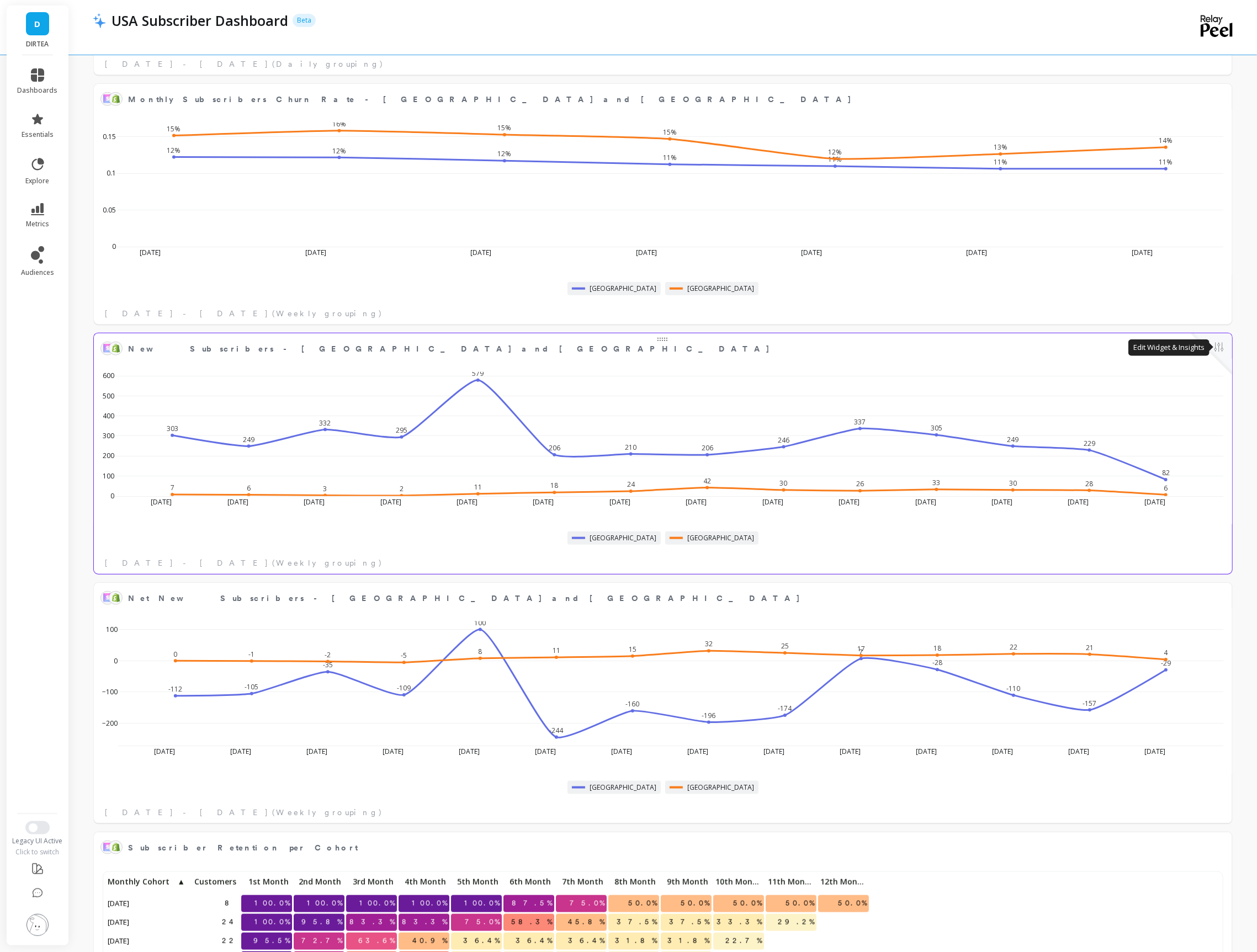 This screenshot has height=952, width=1257. Describe the element at coordinates (38, 841) in the screenshot. I see `div: Legacy UI Active` at that location.